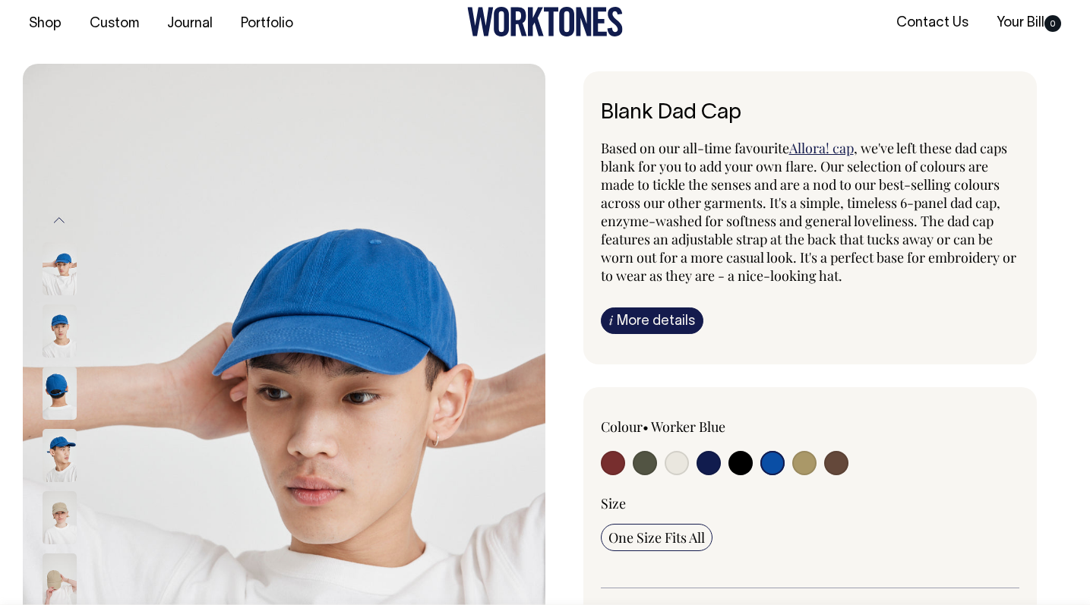 The height and width of the screenshot is (605, 1090). I want to click on span: , we've left these dad caps blank for you to add your own flare. Our selection of colours are mad..., so click(808, 212).